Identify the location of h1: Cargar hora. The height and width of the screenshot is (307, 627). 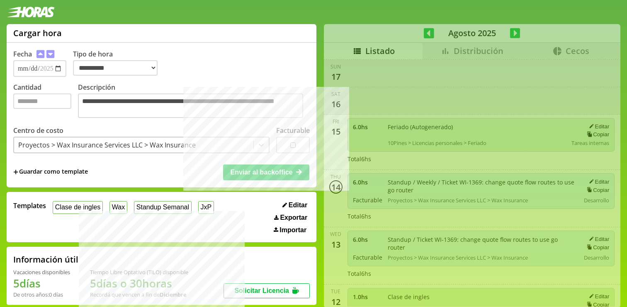
(37, 33).